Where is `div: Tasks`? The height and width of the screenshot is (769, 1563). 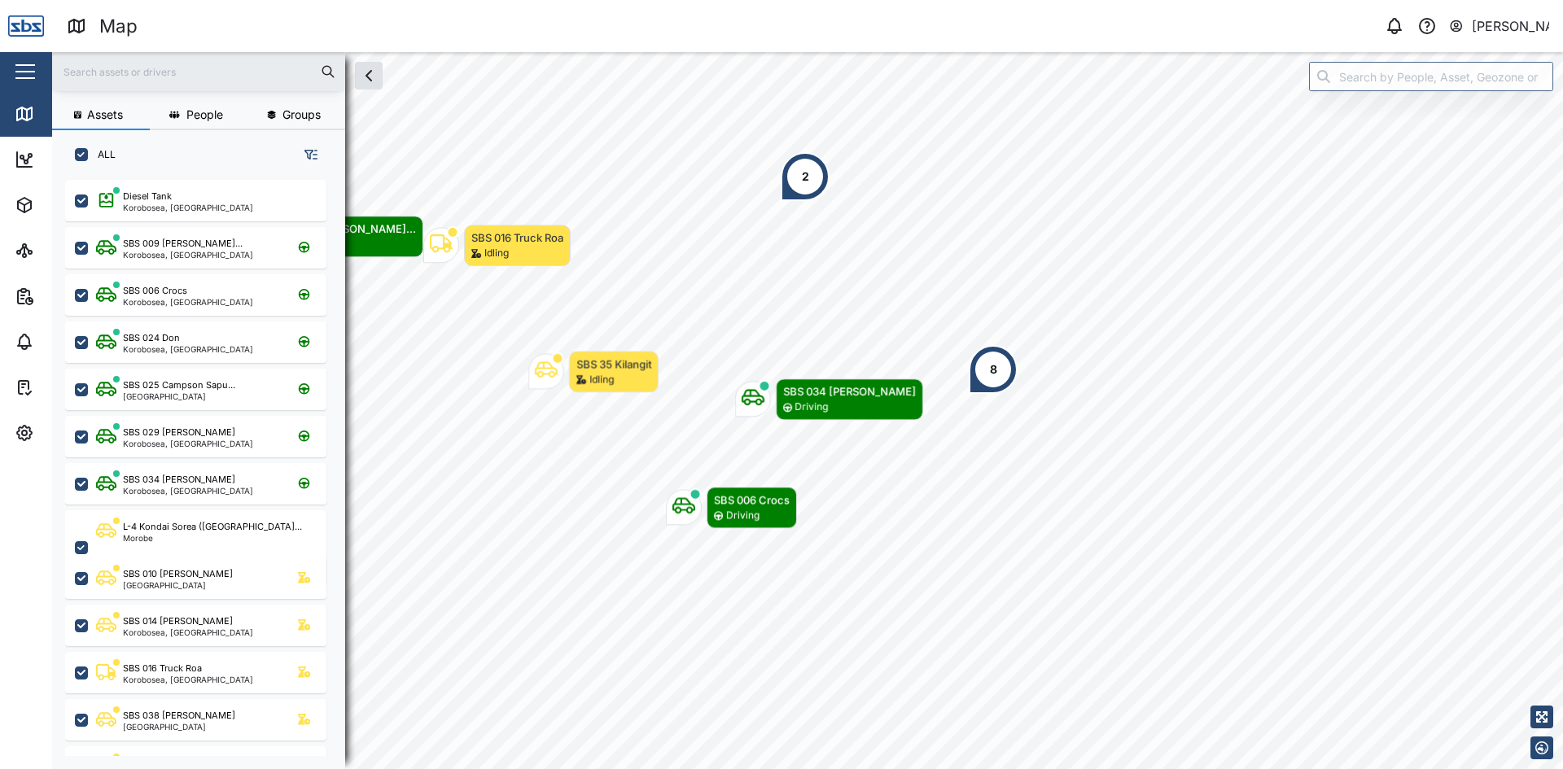
div: Tasks is located at coordinates (64, 388).